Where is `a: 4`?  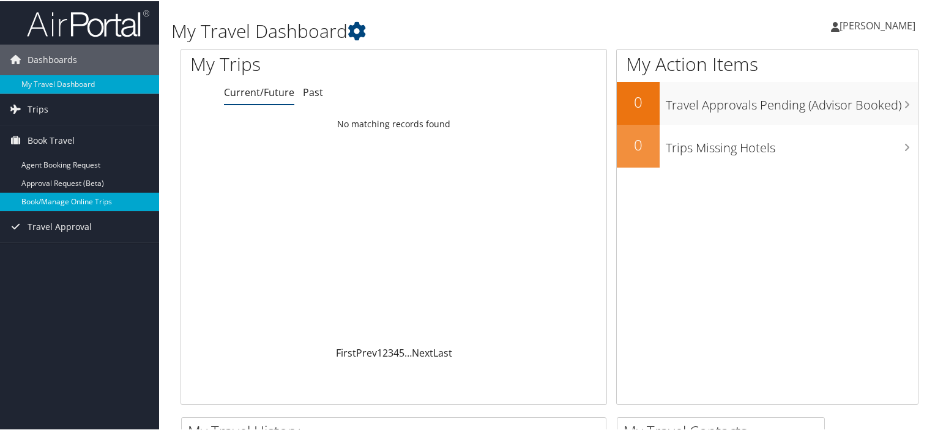
a: 4 is located at coordinates (396, 352).